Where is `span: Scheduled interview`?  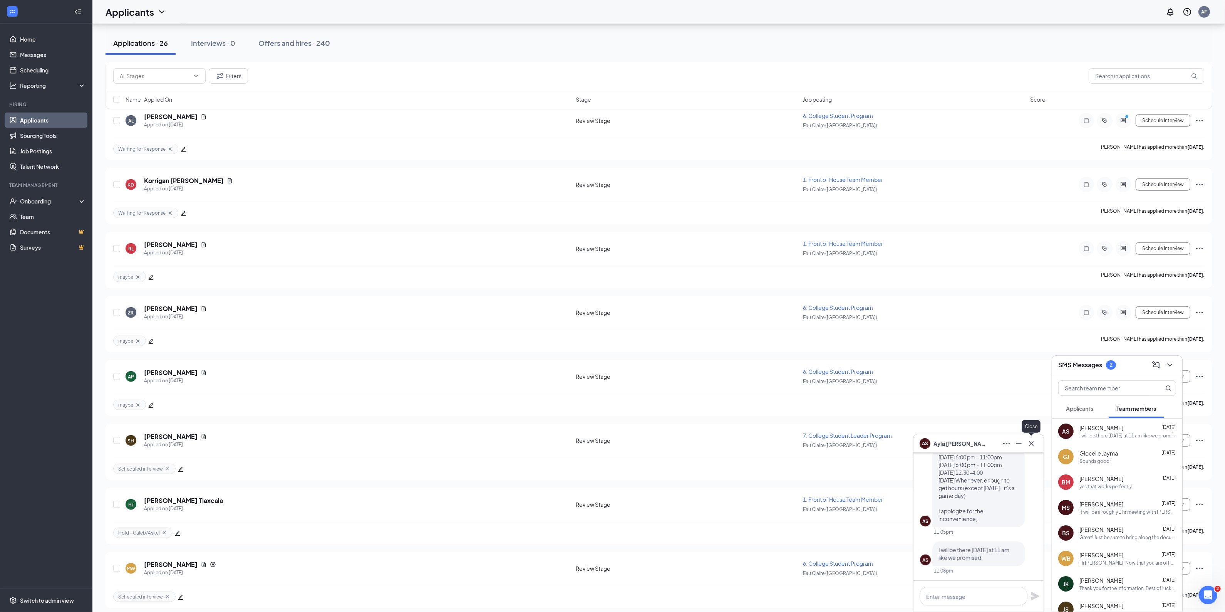 span: Scheduled interview is located at coordinates (141, 596).